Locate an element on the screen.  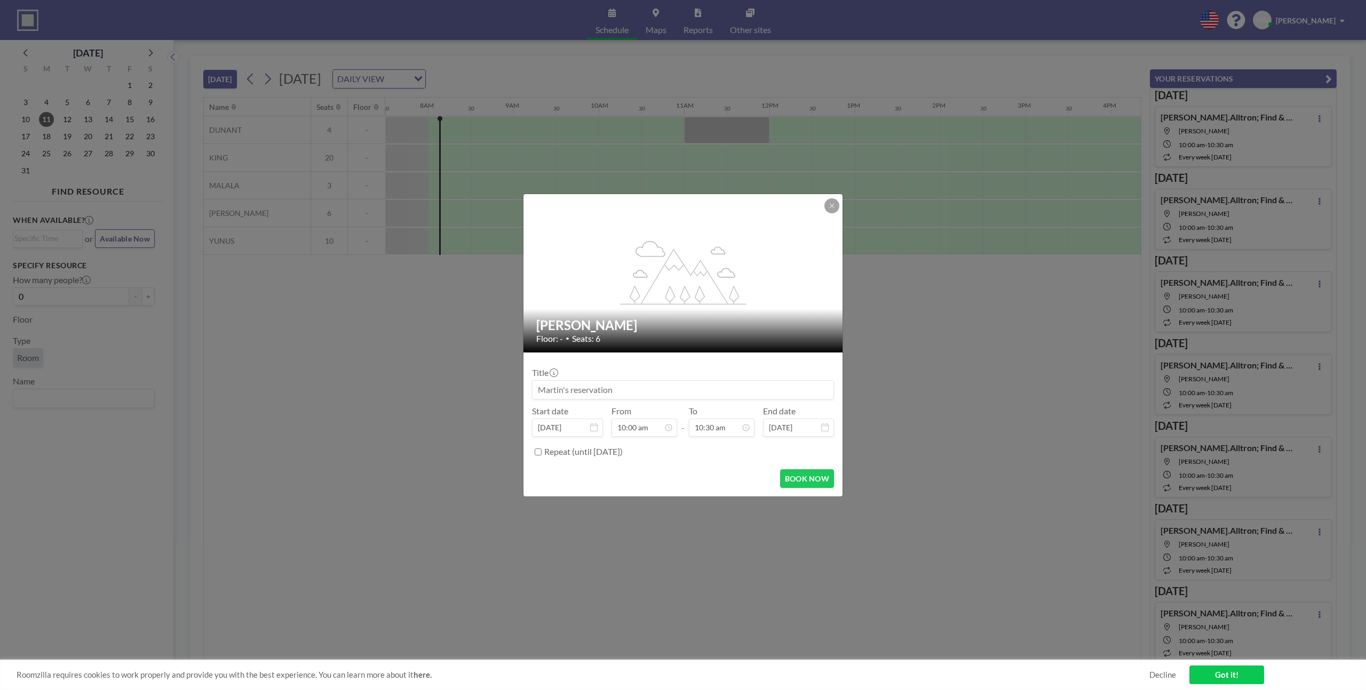
label: To is located at coordinates (693, 411).